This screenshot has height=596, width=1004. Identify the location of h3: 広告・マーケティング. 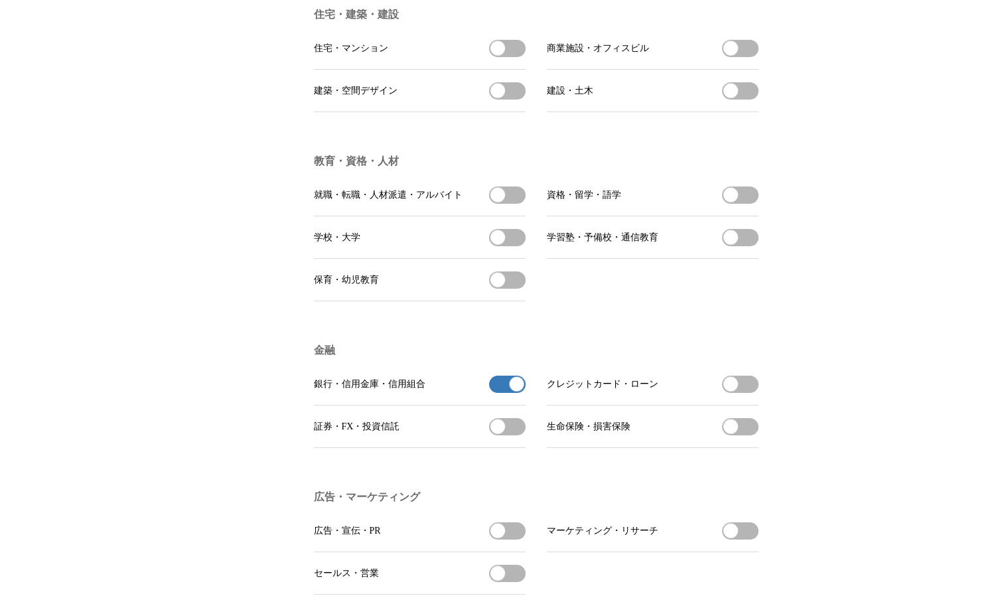
(536, 497).